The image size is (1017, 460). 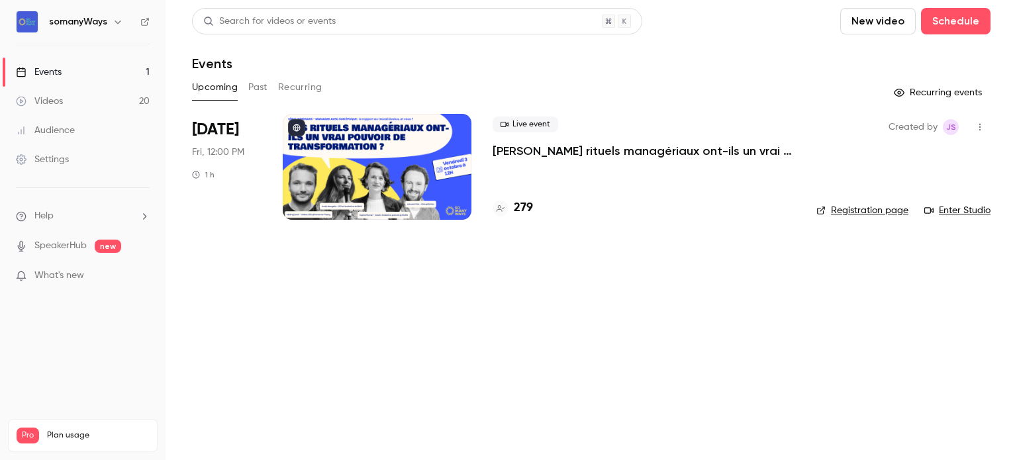 What do you see at coordinates (523, 208) in the screenshot?
I see `h4: 279` at bounding box center [523, 208].